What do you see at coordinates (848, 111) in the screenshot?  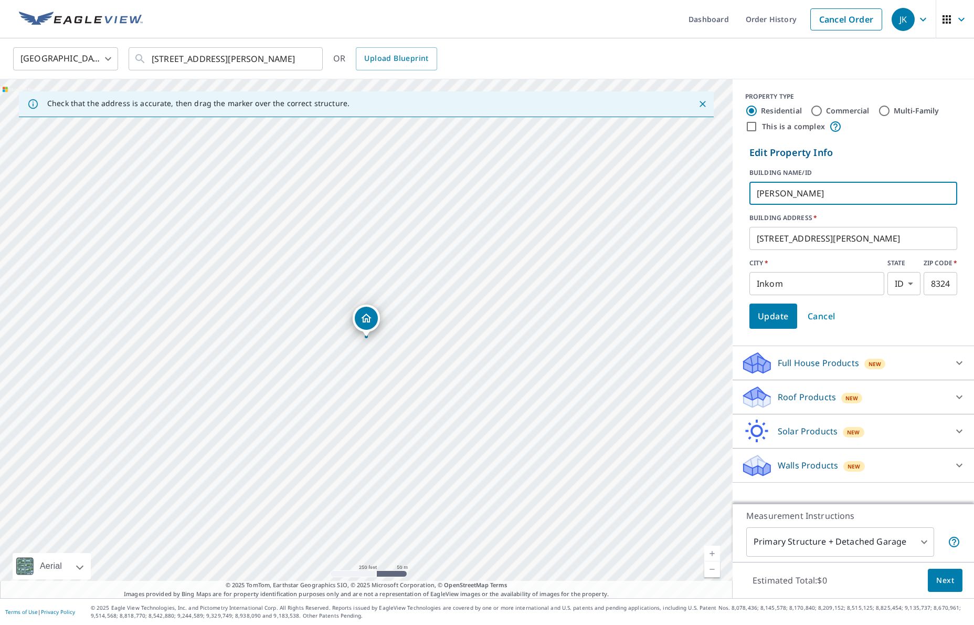 I see `label: Commercial` at bounding box center [848, 111].